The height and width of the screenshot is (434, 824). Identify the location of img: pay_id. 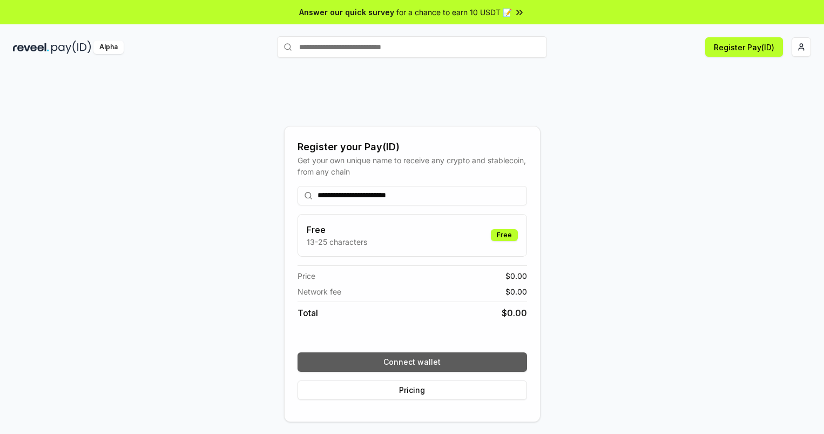
(71, 47).